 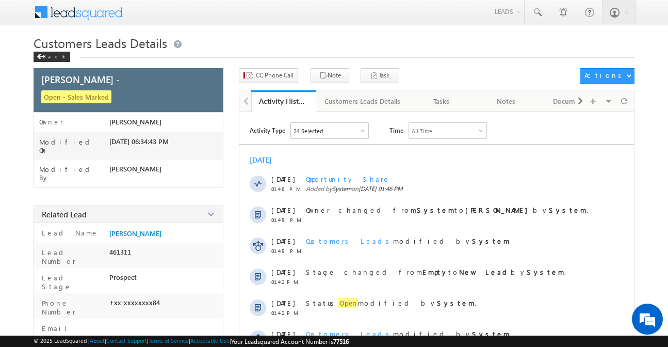 What do you see at coordinates (330, 131) in the screenshot?
I see `div: Owner Changed,Status Changed,Stage Changed,Source Changed,Notes & 19 more..` at bounding box center [330, 131].